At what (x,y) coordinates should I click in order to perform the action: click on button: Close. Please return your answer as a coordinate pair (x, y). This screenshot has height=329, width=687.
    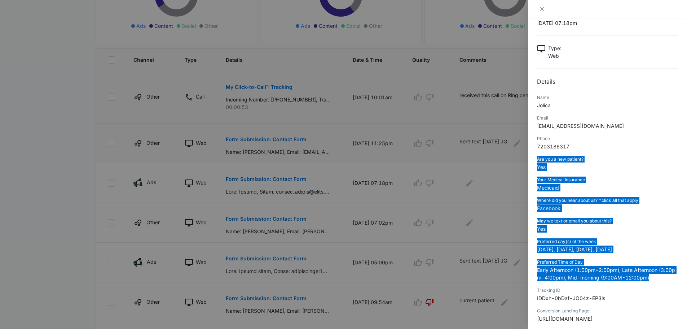
    Looking at the image, I should click on (542, 9).